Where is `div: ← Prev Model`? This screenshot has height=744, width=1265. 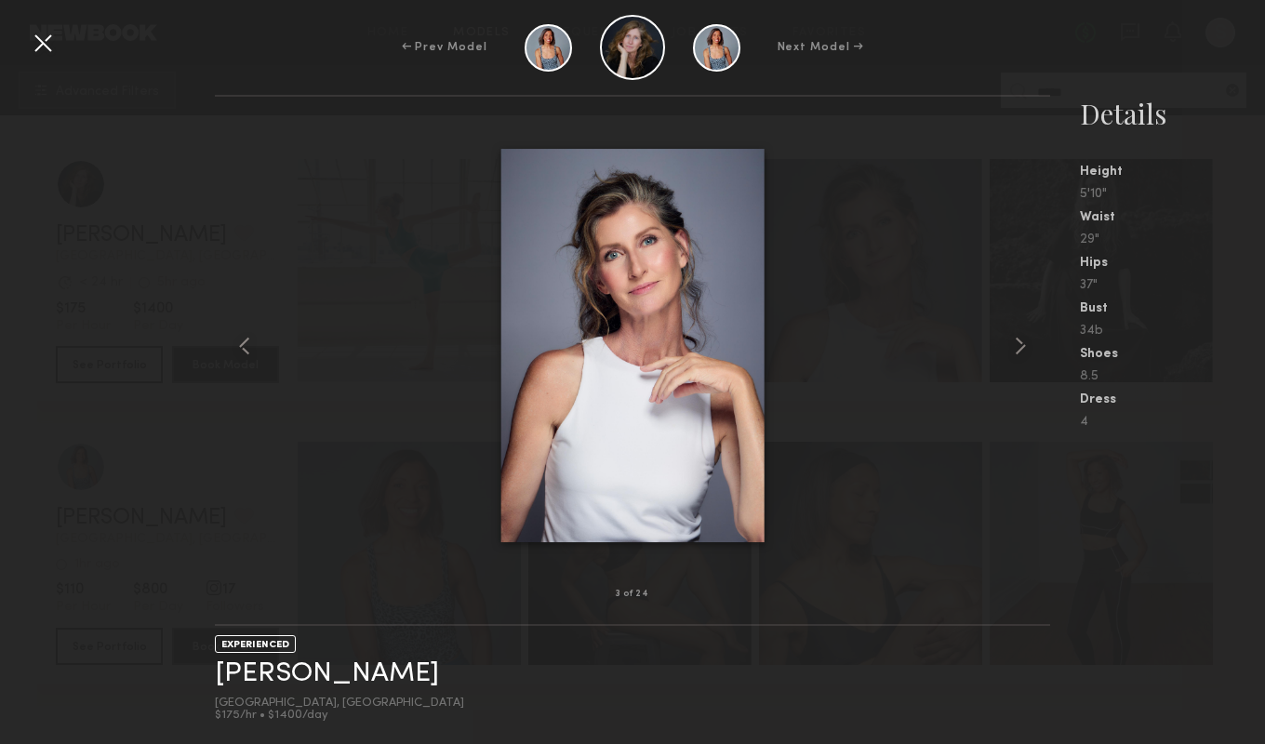 div: ← Prev Model is located at coordinates (445, 47).